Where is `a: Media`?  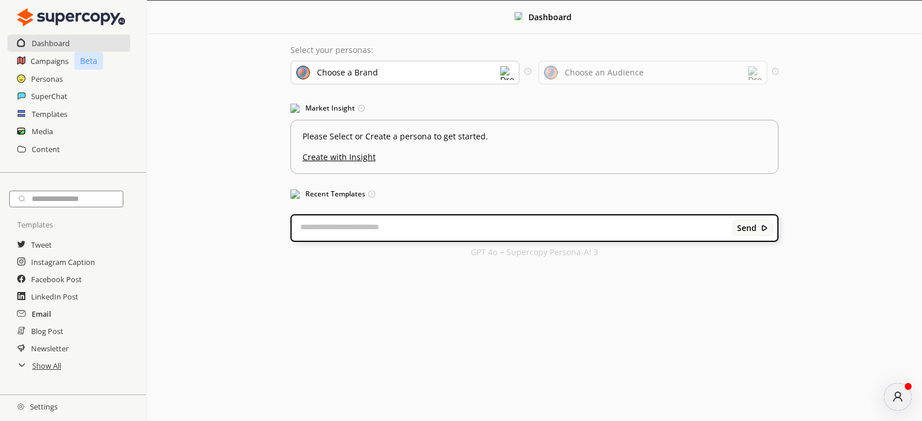 a: Media is located at coordinates (42, 131).